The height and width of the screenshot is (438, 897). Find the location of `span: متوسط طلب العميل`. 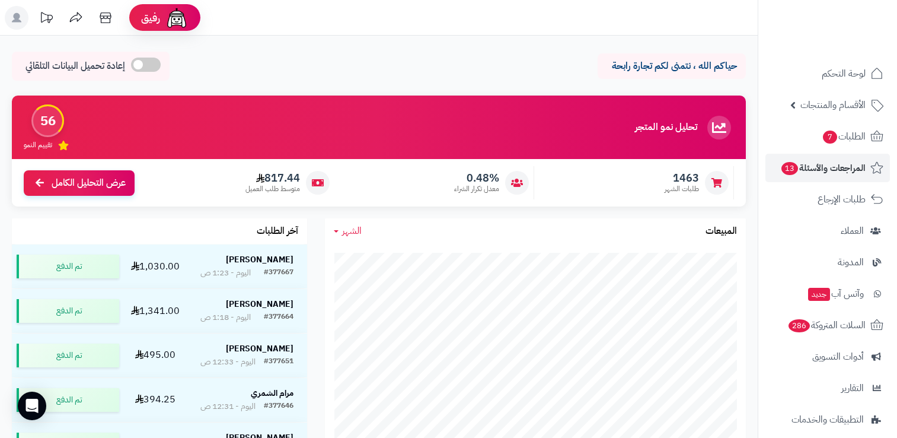

span: متوسط طلب العميل is located at coordinates (273, 189).